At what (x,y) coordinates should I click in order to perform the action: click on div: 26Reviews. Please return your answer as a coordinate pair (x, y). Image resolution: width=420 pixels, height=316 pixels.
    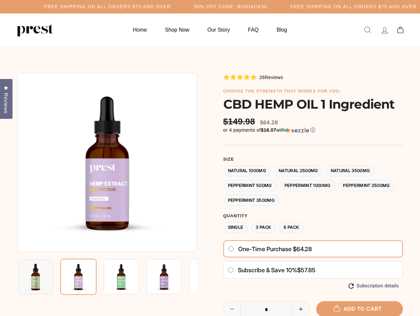
    Looking at the image, I should click on (253, 77).